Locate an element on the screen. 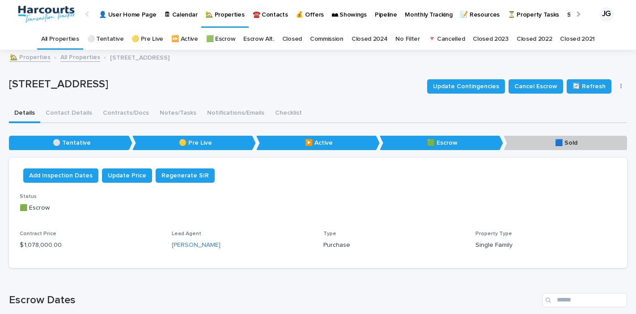 This screenshot has width=636, height=314. a: No Filter is located at coordinates (407, 39).